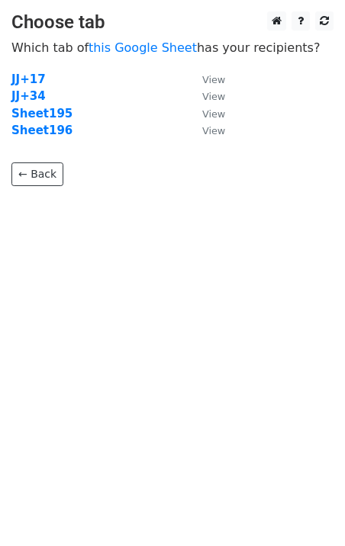  I want to click on a: this Google Sheet, so click(143, 47).